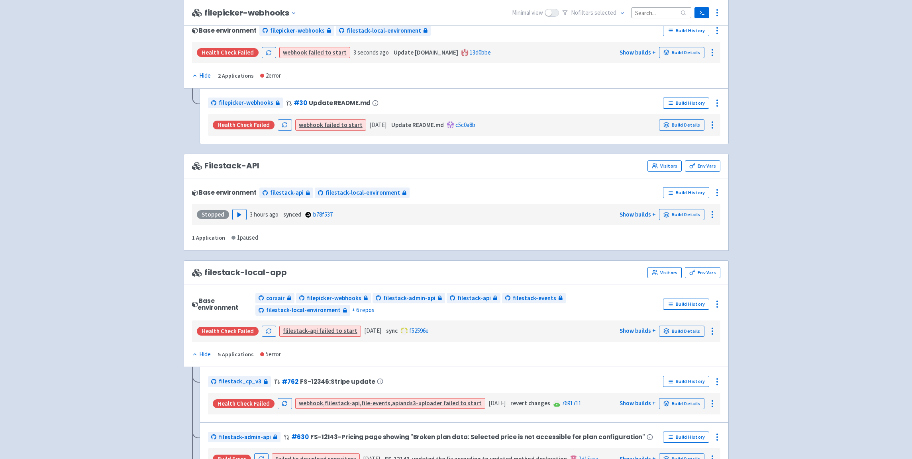 The width and height of the screenshot is (912, 459). Describe the element at coordinates (300, 103) in the screenshot. I see `a: #30` at that location.